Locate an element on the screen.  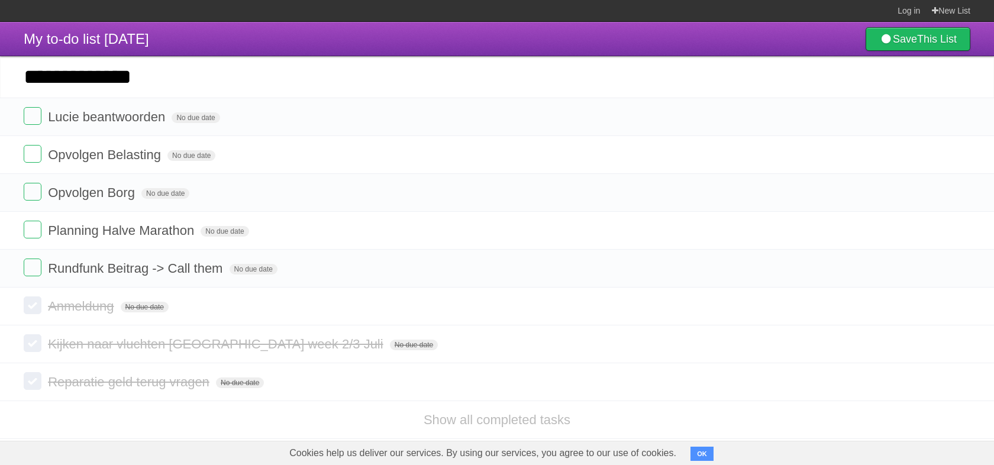
span: Reparatie geld terug vragen is located at coordinates (130, 382).